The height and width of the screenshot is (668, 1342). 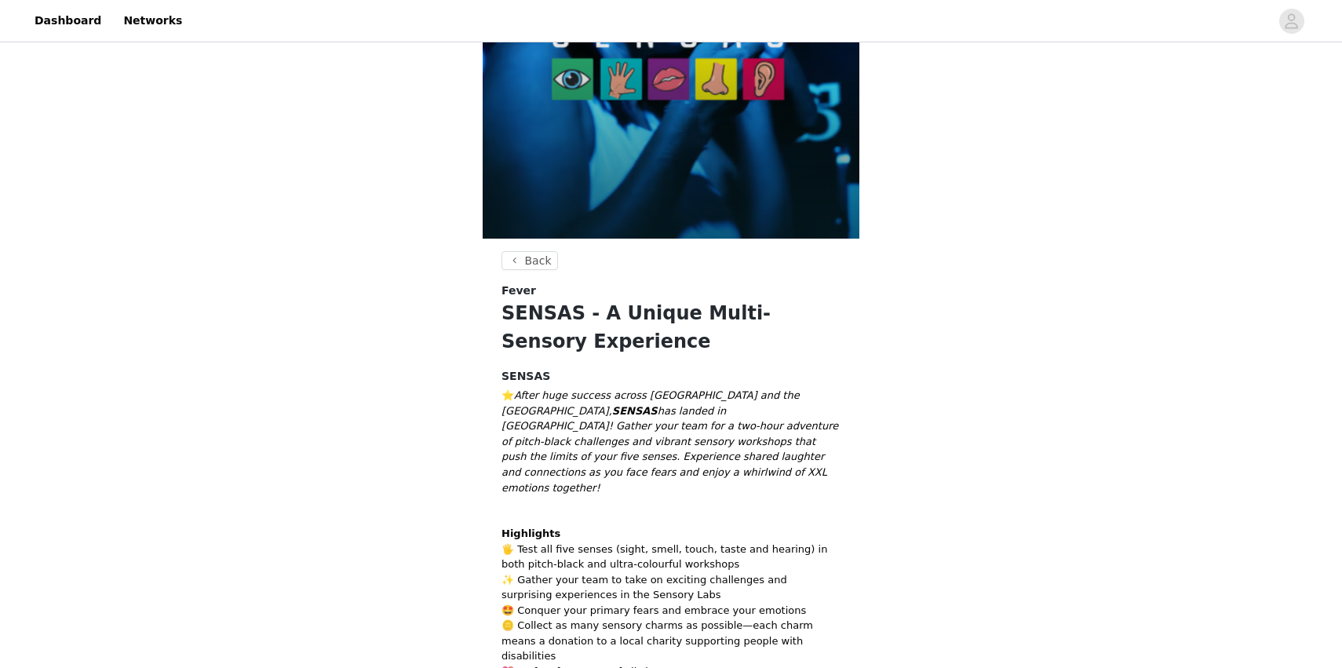 What do you see at coordinates (671, 327) in the screenshot?
I see `h1: SENSAS - A Unique Multi-Sensory Experience` at bounding box center [671, 327].